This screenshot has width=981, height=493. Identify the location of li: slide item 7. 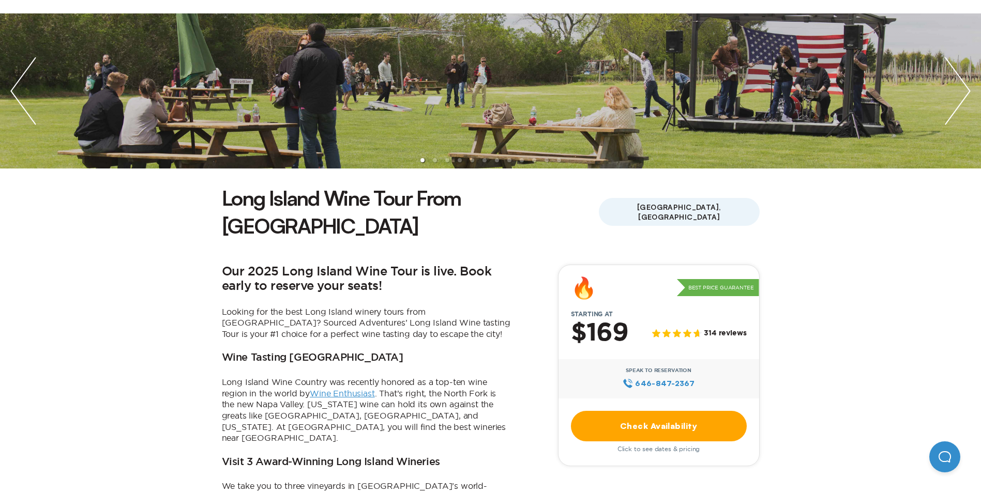
(497, 160).